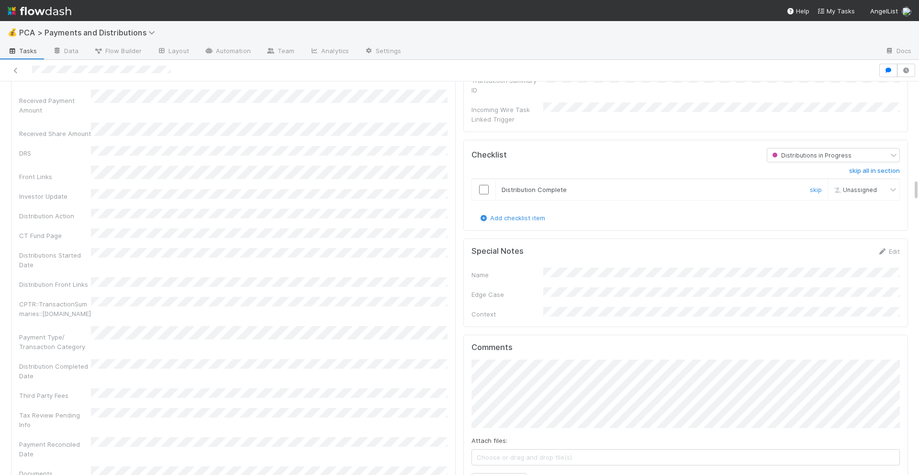 The image size is (919, 475). I want to click on a: Team, so click(280, 52).